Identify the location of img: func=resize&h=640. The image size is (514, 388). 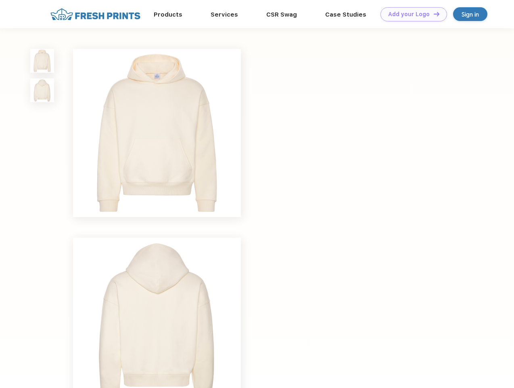
(157, 133).